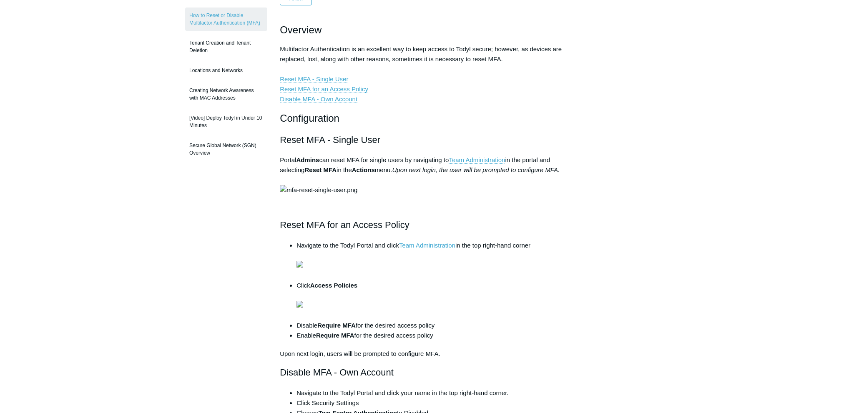 The height and width of the screenshot is (413, 854). What do you see at coordinates (427, 175) in the screenshot?
I see `p: Portal can reset MFA for single users by navigating to in the portal and selecting in the menu.` at bounding box center [427, 175].